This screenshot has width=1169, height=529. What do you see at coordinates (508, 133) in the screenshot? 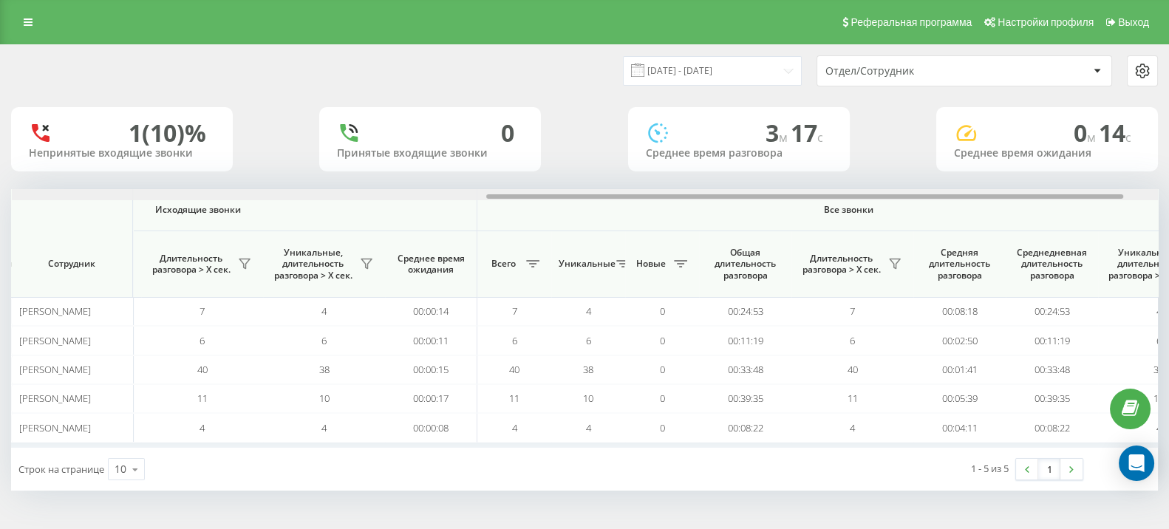
I see `div: 0` at bounding box center [508, 133].